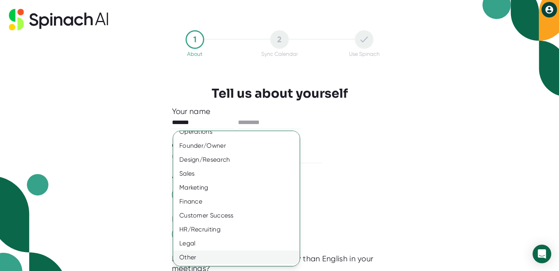 This screenshot has height=271, width=559. I want to click on div: Customer Success, so click(236, 216).